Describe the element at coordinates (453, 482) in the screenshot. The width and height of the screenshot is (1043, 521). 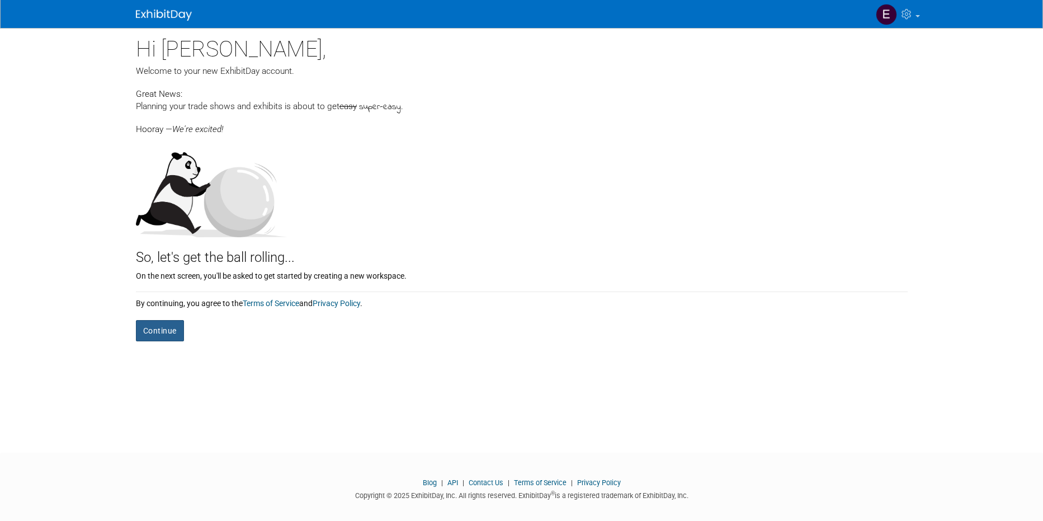
I see `a: API` at that location.